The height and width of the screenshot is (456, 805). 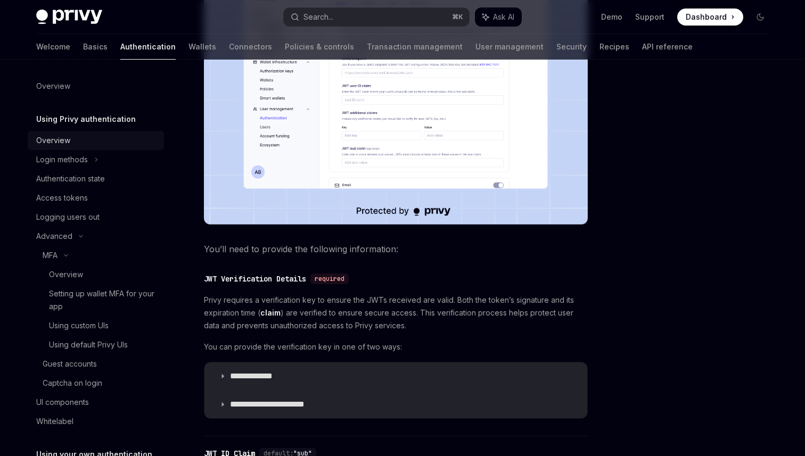 I want to click on div: UI components, so click(x=62, y=402).